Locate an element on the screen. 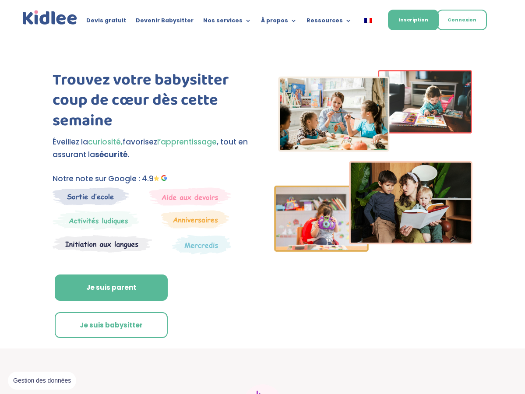  span: l’apprentissage is located at coordinates (187, 142).